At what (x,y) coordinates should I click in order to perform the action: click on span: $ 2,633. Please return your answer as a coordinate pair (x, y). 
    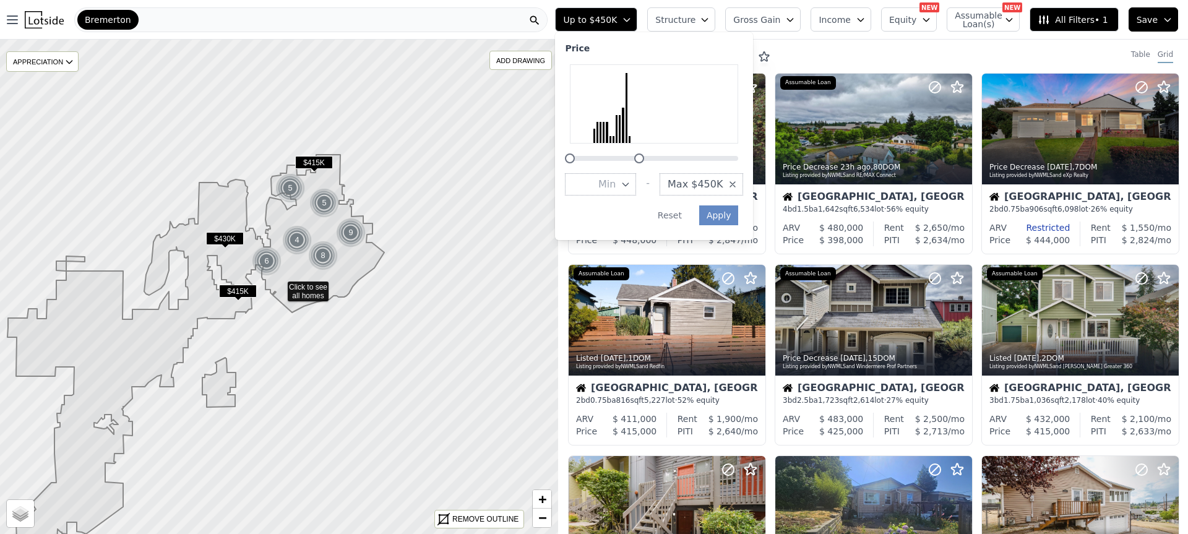
    Looking at the image, I should click on (1138, 431).